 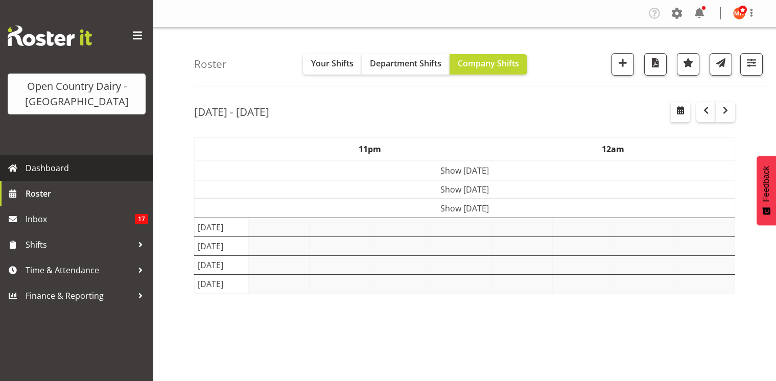 I want to click on button: Send a list of all shifts for the selected filtered period to all rostered employees., so click(x=721, y=64).